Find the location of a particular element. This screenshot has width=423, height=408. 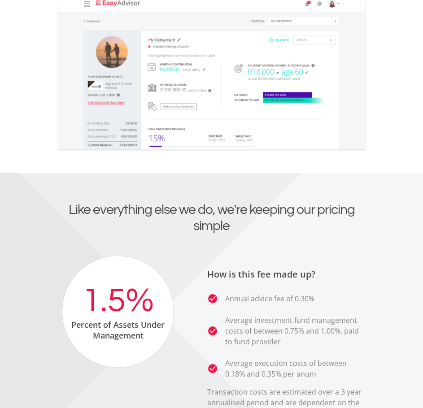

p: Annual advice fee of 0.30% is located at coordinates (269, 299).